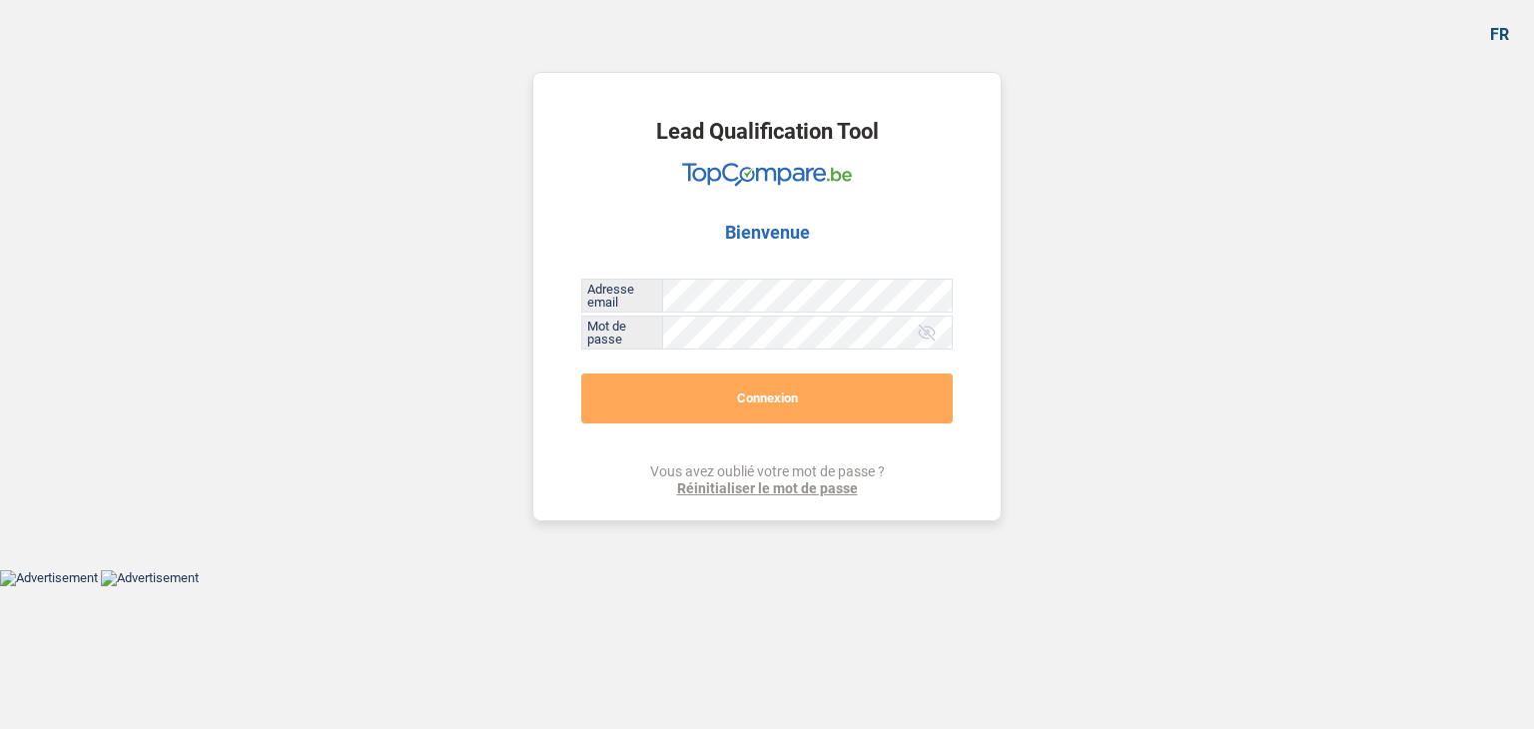  What do you see at coordinates (767, 175) in the screenshot?
I see `img: TopCompare Logo` at bounding box center [767, 175].